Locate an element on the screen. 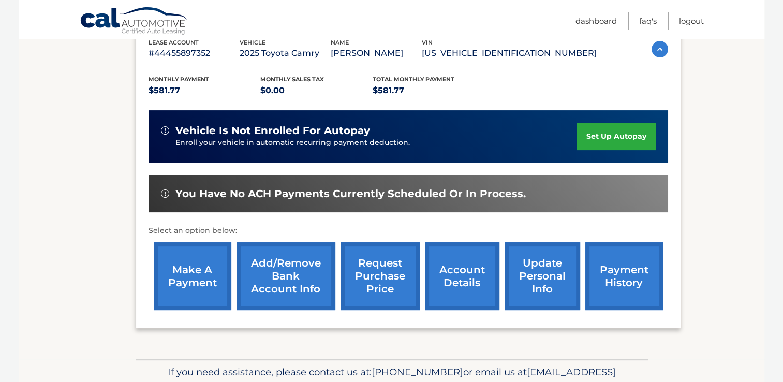  p: $0.00 is located at coordinates (316, 91).